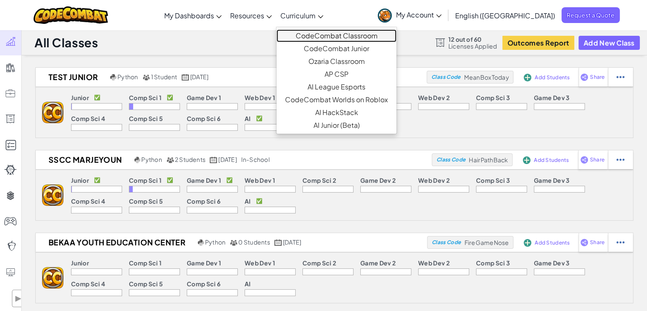 Image resolution: width=647 pixels, height=311 pixels. What do you see at coordinates (254, 242) in the screenshot?
I see `span: 0 Students` at bounding box center [254, 242].